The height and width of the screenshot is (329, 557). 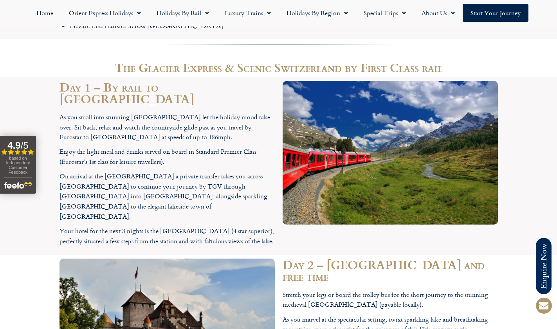 I want to click on a: Start your Journey, so click(x=495, y=13).